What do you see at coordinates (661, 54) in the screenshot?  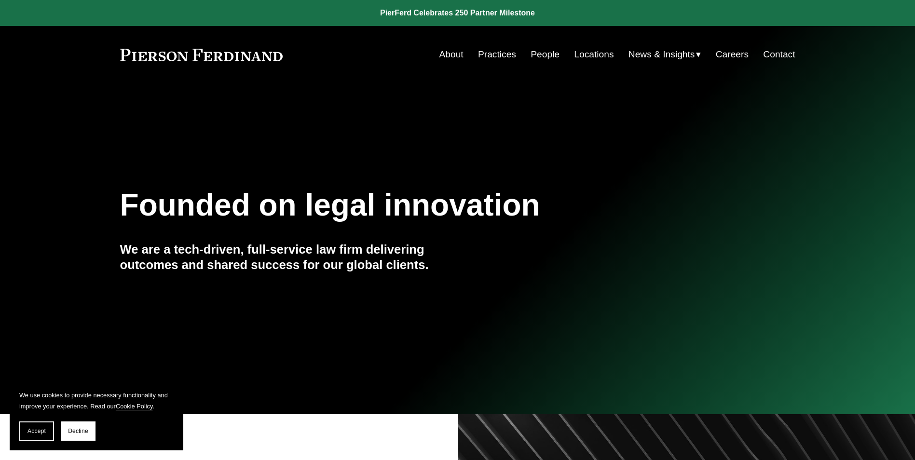 I see `span: News & Insights` at bounding box center [661, 54].